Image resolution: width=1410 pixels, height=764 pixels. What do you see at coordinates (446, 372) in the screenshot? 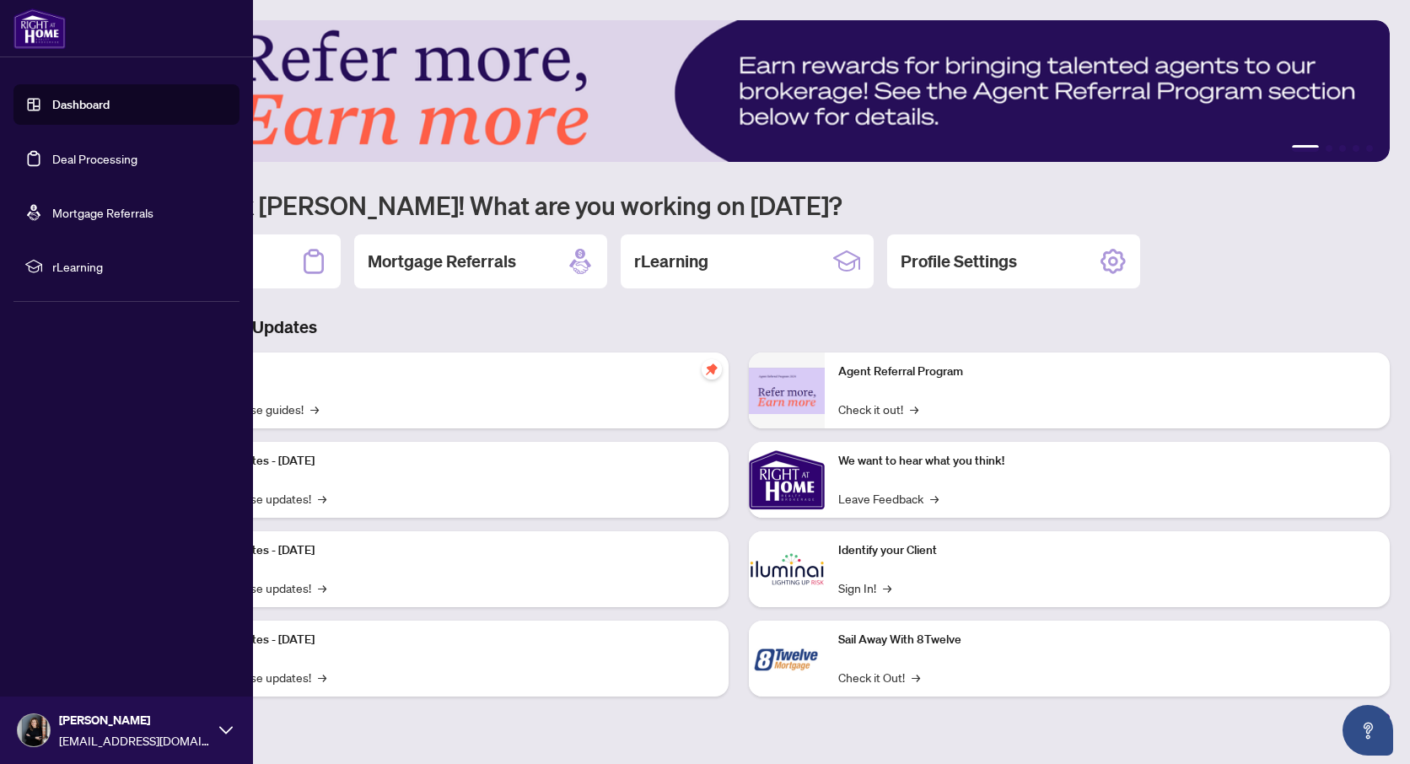
I see `p: Self-Help` at bounding box center [446, 372].